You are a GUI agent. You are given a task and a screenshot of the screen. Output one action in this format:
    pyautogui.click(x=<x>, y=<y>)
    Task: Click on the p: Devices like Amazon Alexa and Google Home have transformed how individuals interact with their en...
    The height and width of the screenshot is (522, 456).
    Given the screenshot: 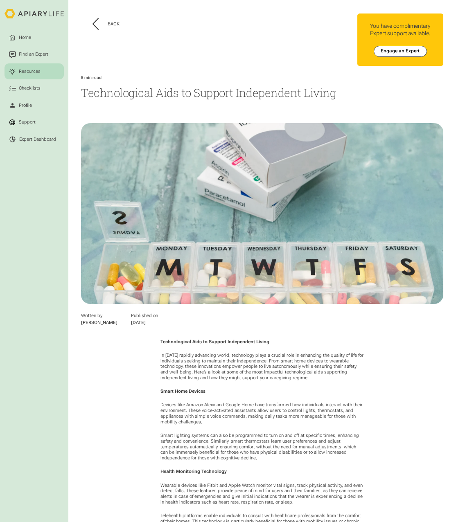 What is the action you would take?
    pyautogui.click(x=262, y=413)
    